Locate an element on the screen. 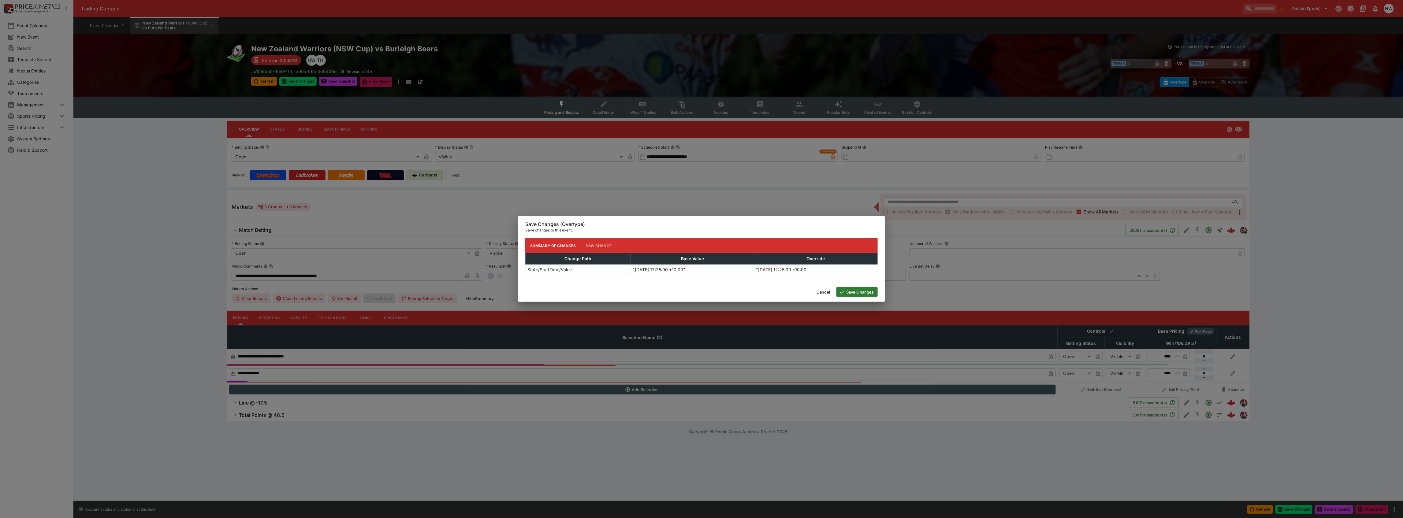 Image resolution: width=1403 pixels, height=518 pixels. p: Save changes to this event. is located at coordinates (701, 230).